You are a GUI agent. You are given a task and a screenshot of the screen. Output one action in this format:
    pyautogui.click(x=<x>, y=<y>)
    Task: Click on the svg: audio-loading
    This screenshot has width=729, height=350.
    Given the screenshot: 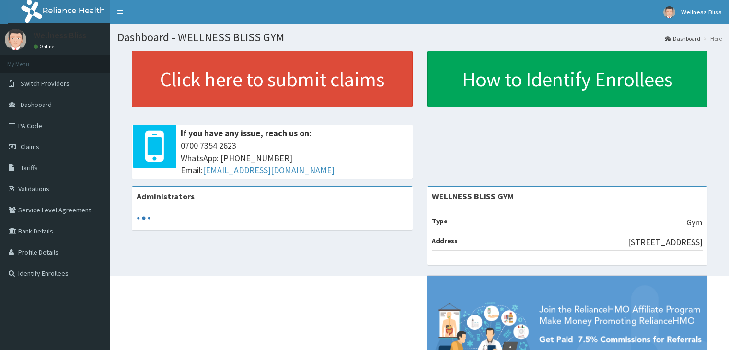 What is the action you would take?
    pyautogui.click(x=144, y=218)
    